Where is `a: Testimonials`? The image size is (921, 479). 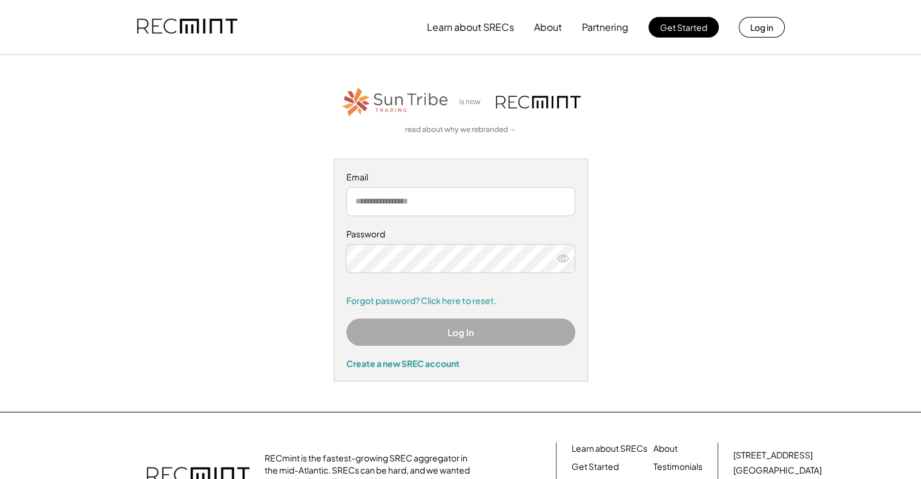
a: Testimonials is located at coordinates (678, 467).